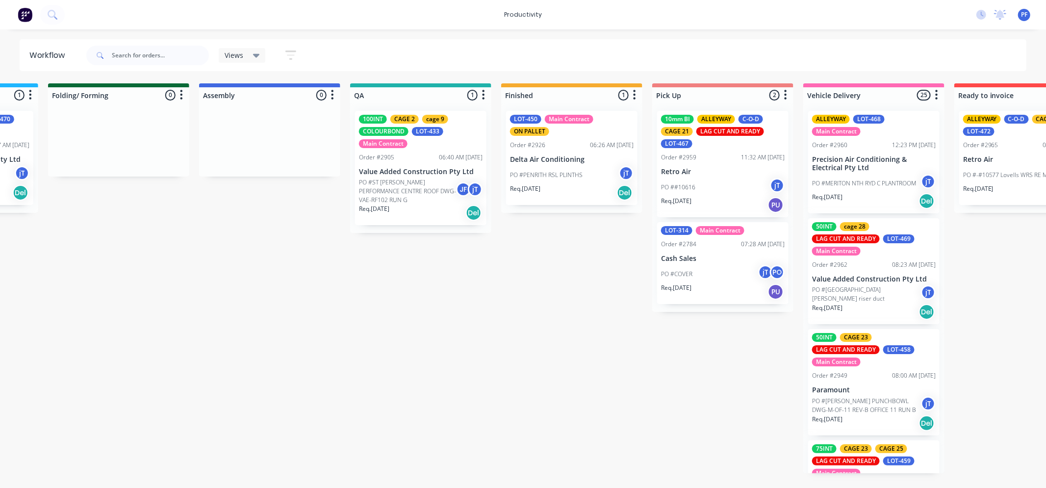 The image size is (1046, 488). What do you see at coordinates (377, 157) in the screenshot?
I see `div: Order #2905` at bounding box center [377, 157].